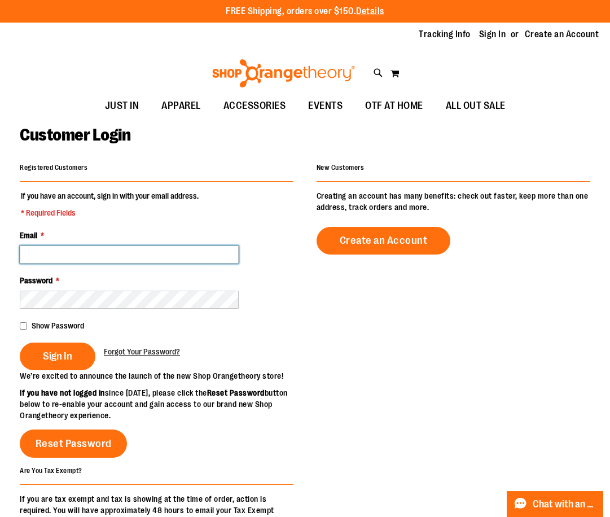  Describe the element at coordinates (475, 105) in the screenshot. I see `span: ALL OUT SALE` at that location.